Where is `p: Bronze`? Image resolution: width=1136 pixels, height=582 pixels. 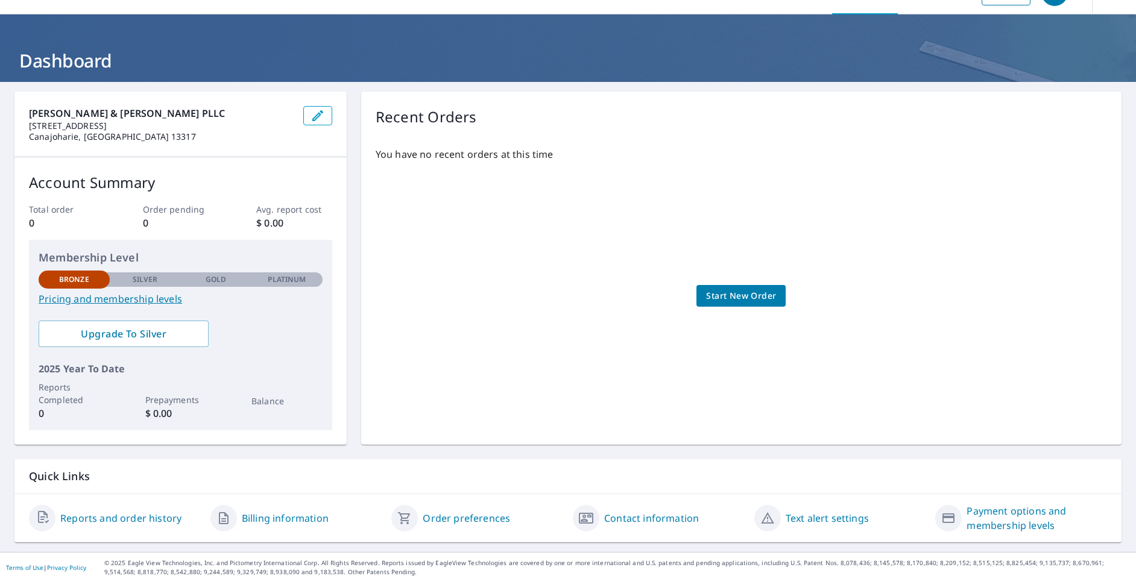
p: Bronze is located at coordinates (74, 280).